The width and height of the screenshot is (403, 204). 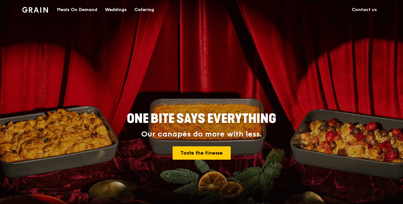 I want to click on a: Weddings, so click(x=116, y=10).